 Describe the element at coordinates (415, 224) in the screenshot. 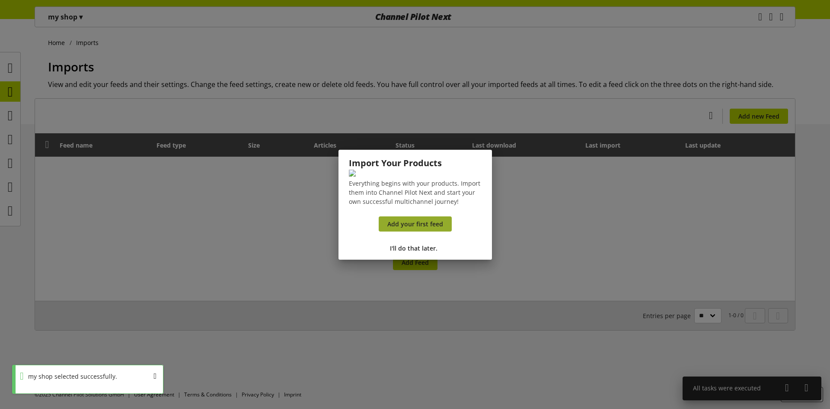

I see `a: Add your first feed` at that location.